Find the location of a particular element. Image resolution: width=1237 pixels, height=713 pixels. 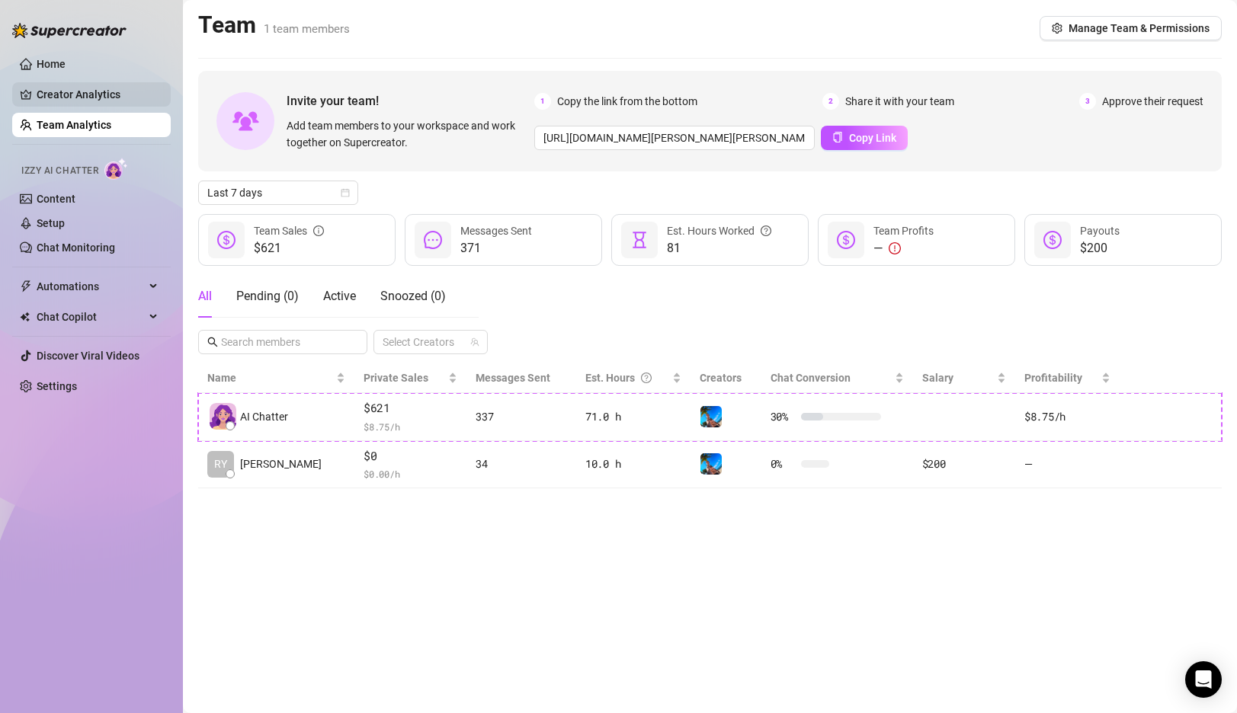

th: Name is located at coordinates (276, 378).